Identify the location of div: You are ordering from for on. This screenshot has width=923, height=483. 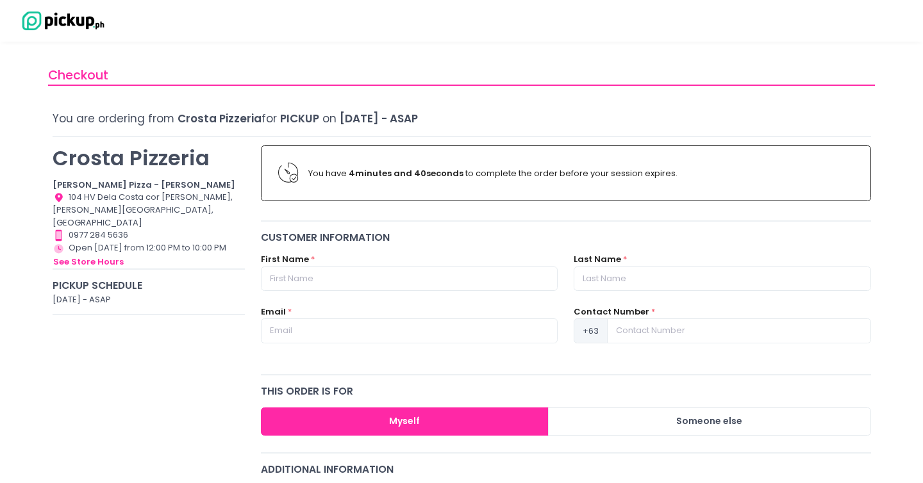
(462, 119).